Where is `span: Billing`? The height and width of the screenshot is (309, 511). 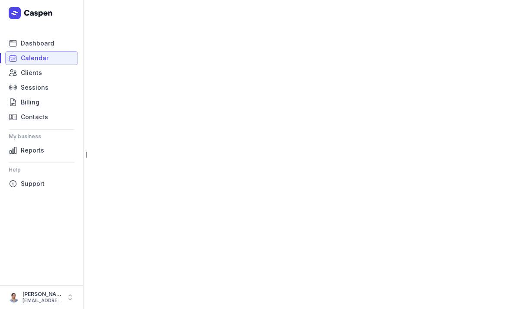 span: Billing is located at coordinates (30, 102).